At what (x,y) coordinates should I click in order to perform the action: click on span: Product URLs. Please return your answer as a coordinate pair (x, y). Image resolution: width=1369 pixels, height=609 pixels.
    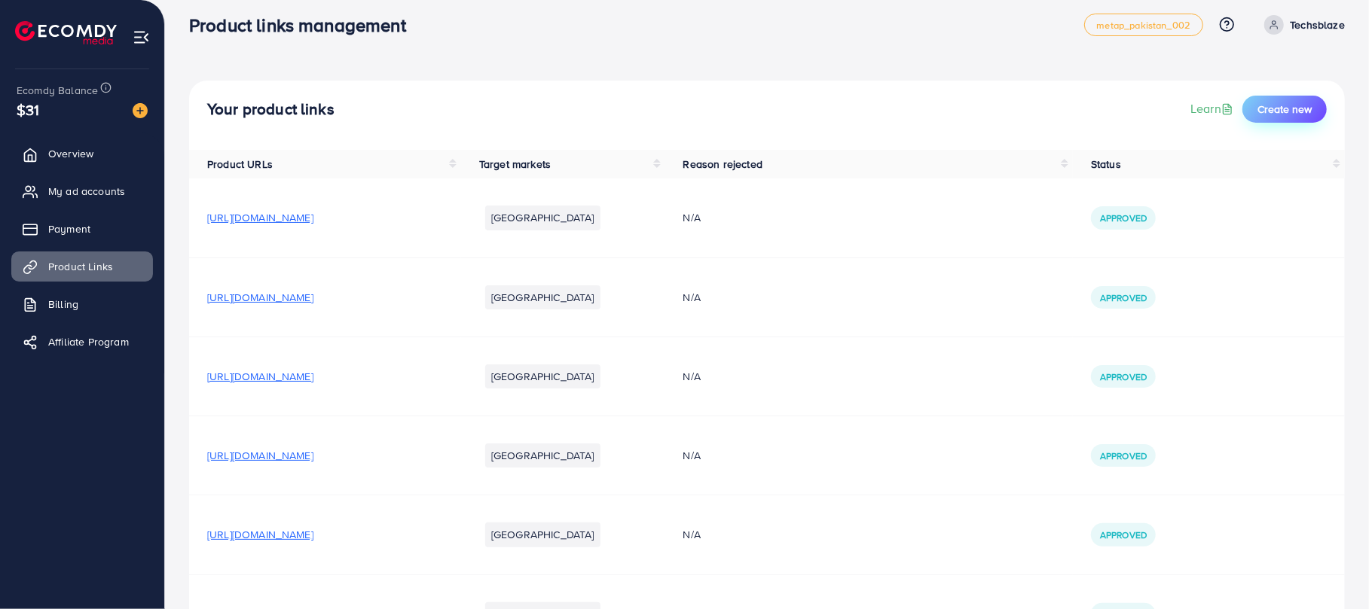
    Looking at the image, I should click on (240, 164).